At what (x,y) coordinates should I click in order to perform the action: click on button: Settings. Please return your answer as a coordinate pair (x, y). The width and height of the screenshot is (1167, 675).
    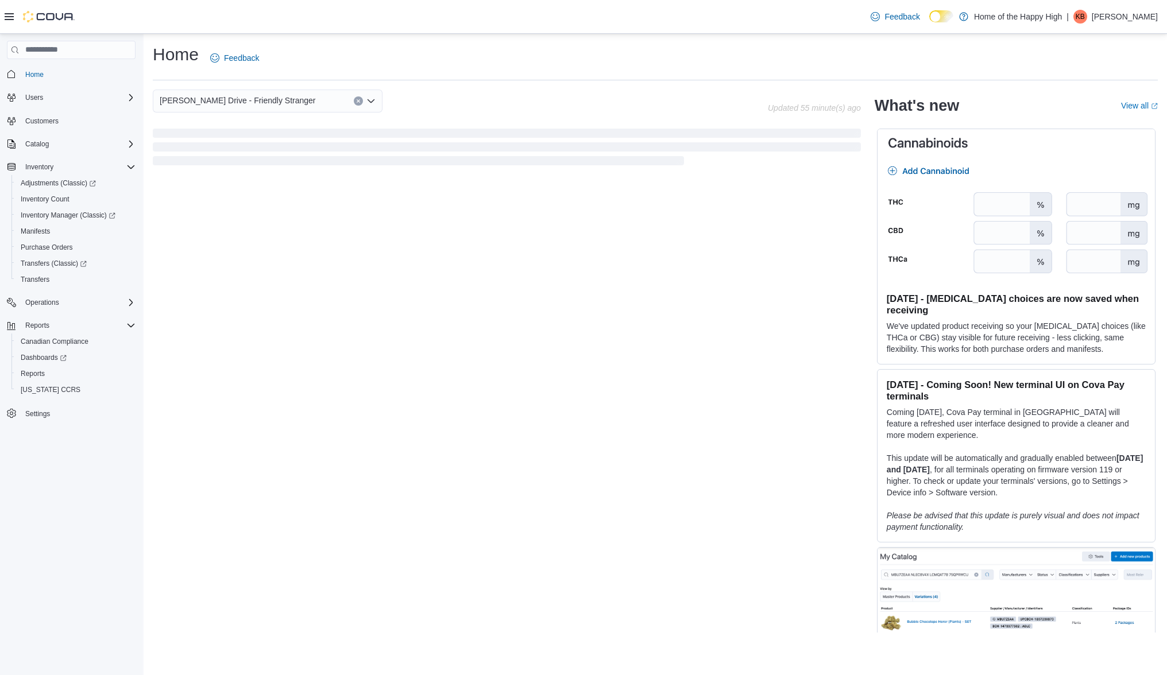
    Looking at the image, I should click on (71, 413).